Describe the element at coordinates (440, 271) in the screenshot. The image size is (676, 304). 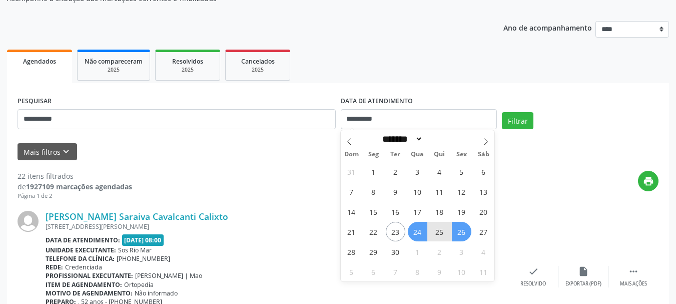
I see `span: Outubro 9, 2025` at that location.